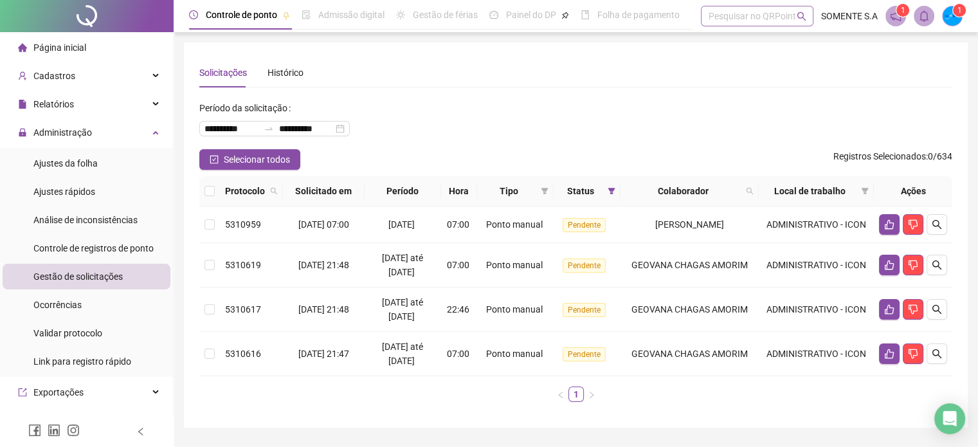  I want to click on span: sun, so click(401, 15).